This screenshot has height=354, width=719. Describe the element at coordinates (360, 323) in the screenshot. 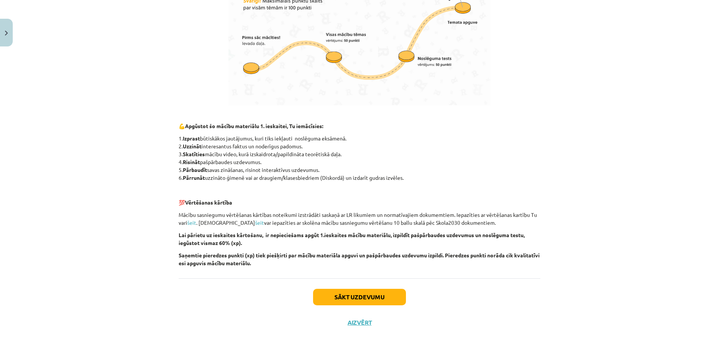

I see `button: Aizvērt` at that location.